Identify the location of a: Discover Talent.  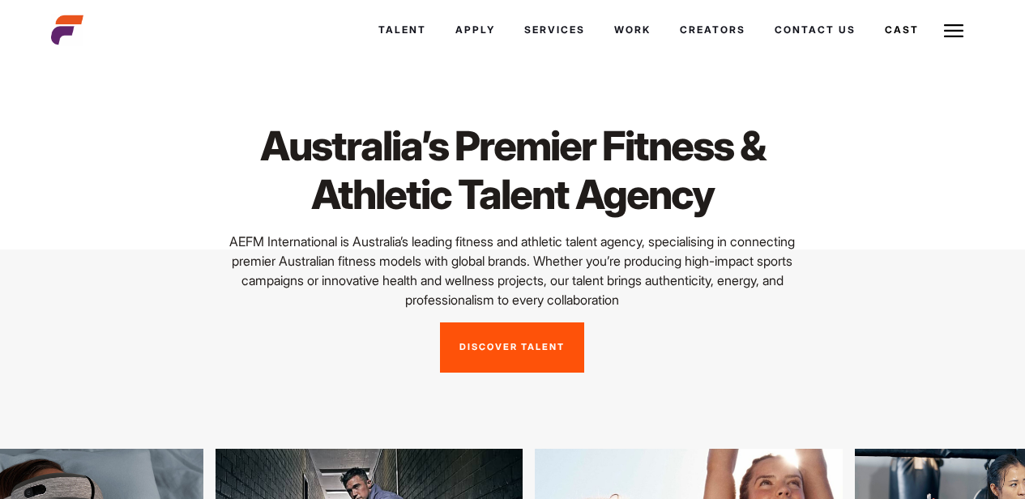
(512, 347).